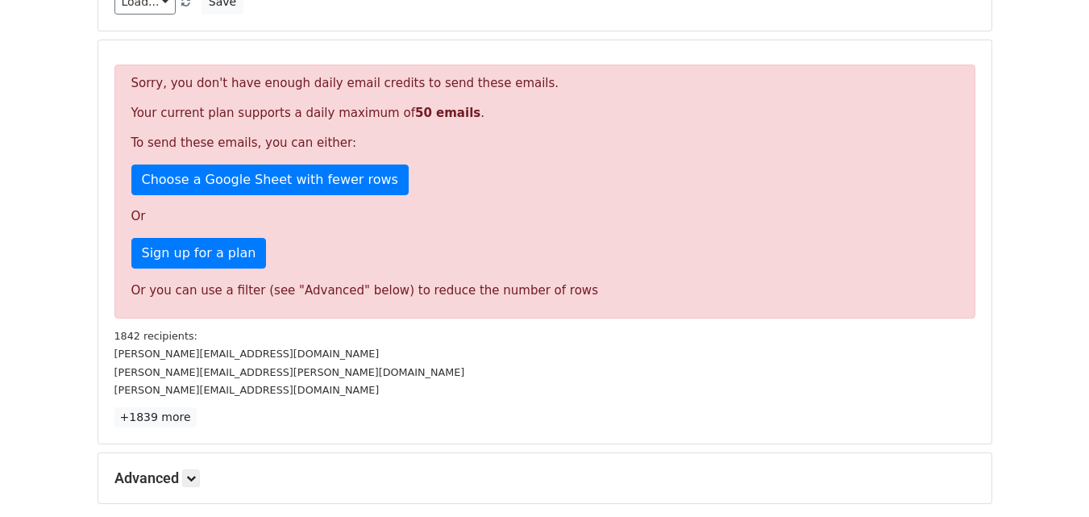  Describe the element at coordinates (1049, 478) in the screenshot. I see `div: Chat Widget` at that location.